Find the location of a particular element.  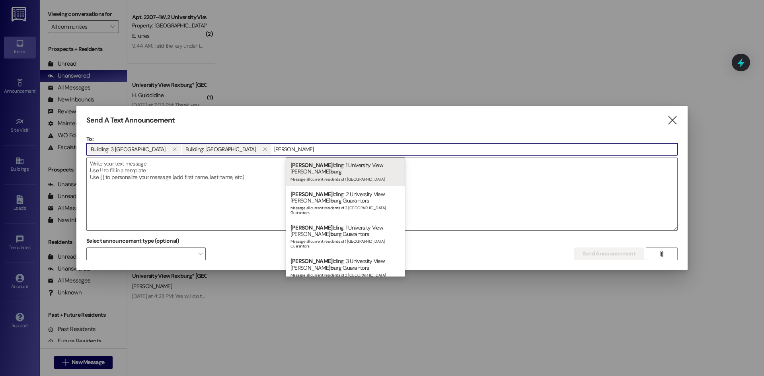

span: Building: 2 University View Rexburg is located at coordinates (221, 149).